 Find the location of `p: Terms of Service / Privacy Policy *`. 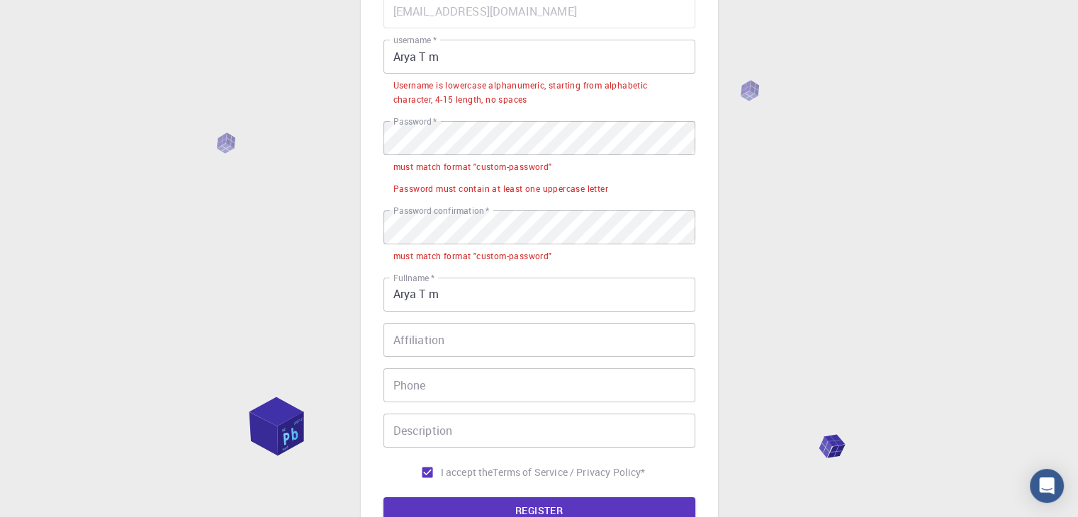

p: Terms of Service / Privacy Policy * is located at coordinates (568, 473).